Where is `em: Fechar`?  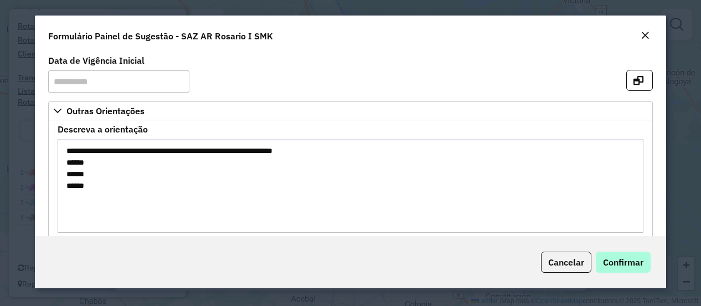
em: Fechar is located at coordinates (645, 35).